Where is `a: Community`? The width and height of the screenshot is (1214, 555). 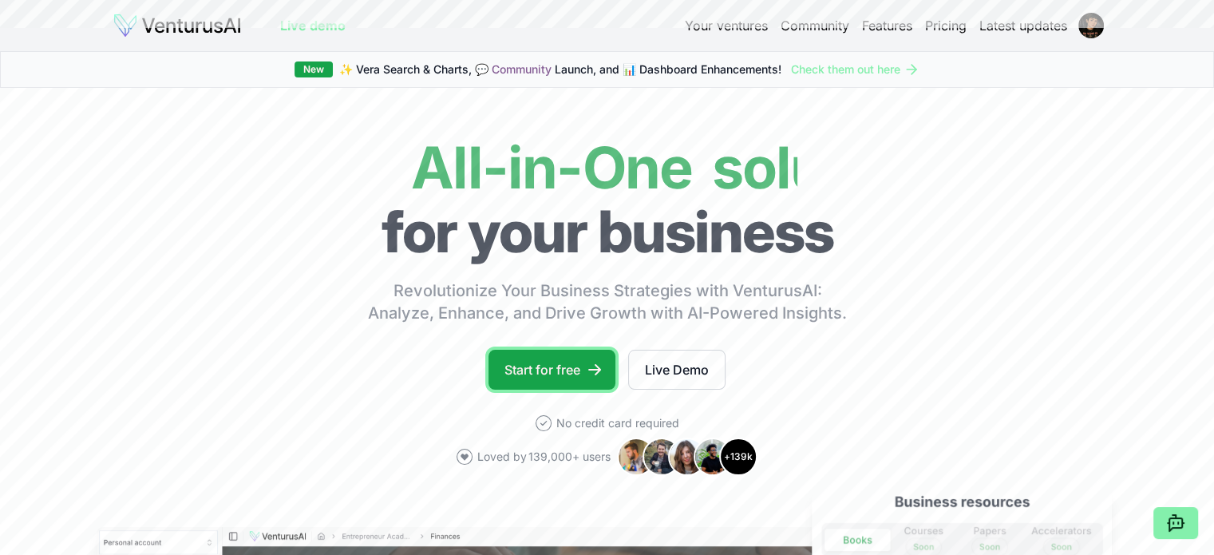
a: Community is located at coordinates (521, 69).